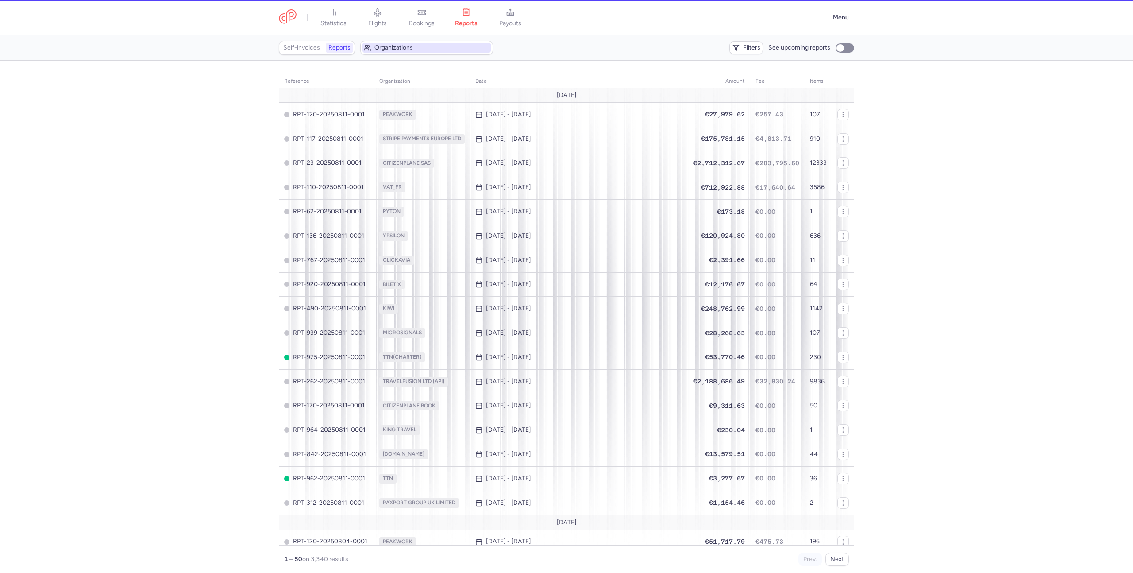 The width and height of the screenshot is (1133, 573). What do you see at coordinates (326, 187) in the screenshot?
I see `span: RPT-110-20250811-0001` at bounding box center [326, 187].